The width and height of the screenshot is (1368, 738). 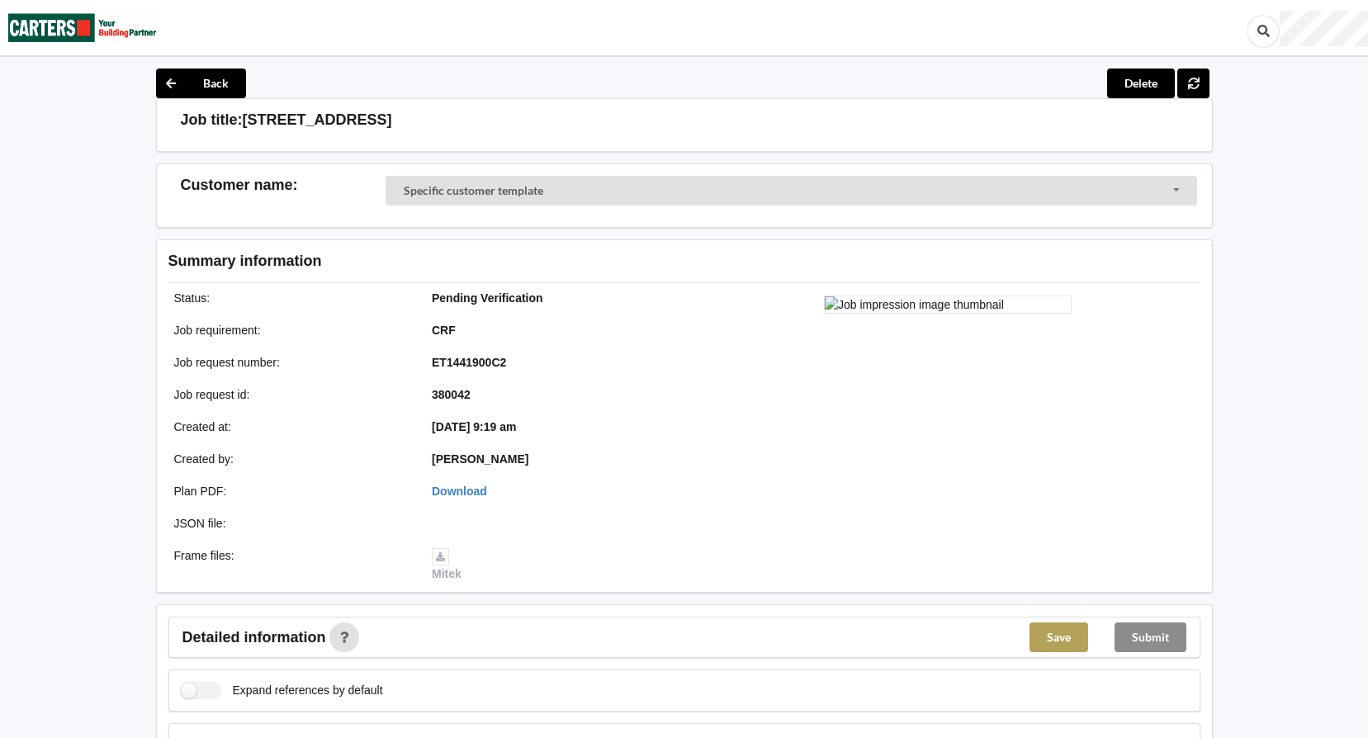 I want to click on div: Job request id :, so click(x=291, y=395).